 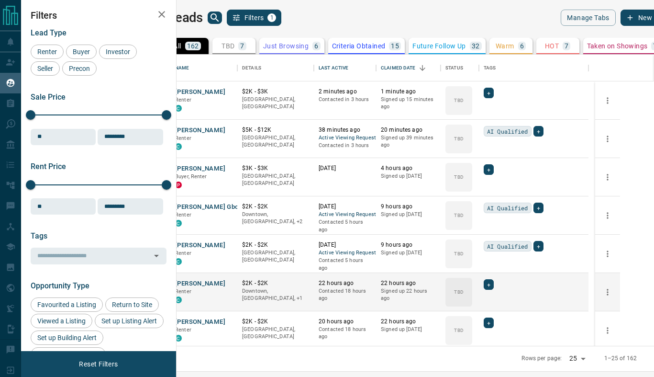 What do you see at coordinates (345, 100) in the screenshot?
I see `p: Contacted in 3 hours` at bounding box center [345, 100].